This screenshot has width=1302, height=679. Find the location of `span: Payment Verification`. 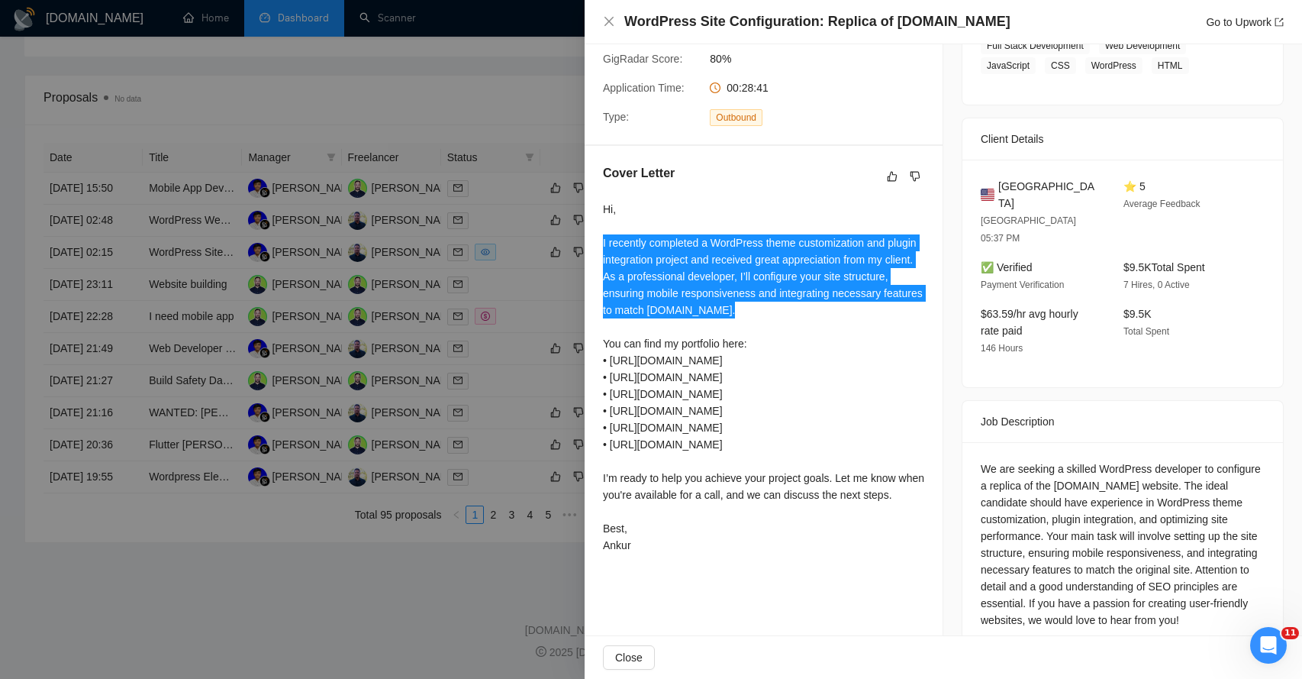

span: Payment Verification is located at coordinates (1022, 285).